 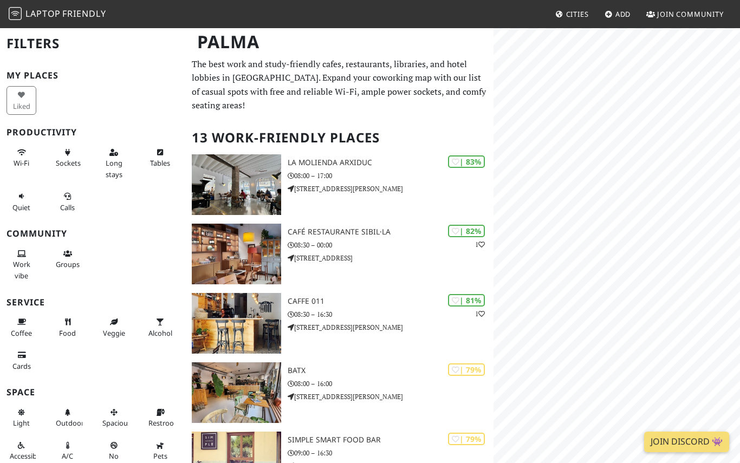 I want to click on img: Batx, so click(x=237, y=393).